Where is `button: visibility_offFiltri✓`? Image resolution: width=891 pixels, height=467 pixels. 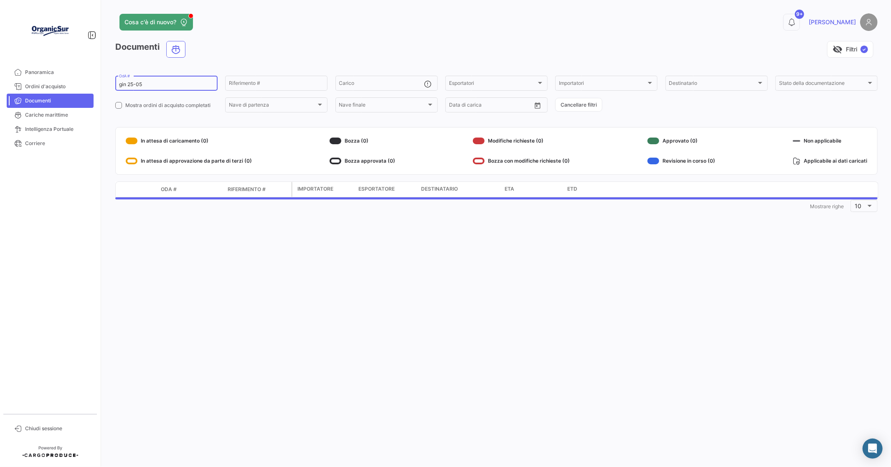
button: visibility_offFiltri✓ is located at coordinates (850, 49).